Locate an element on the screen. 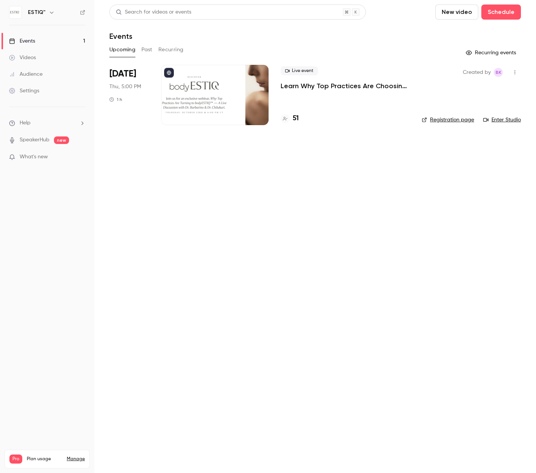  button: Upcoming is located at coordinates (122, 50).